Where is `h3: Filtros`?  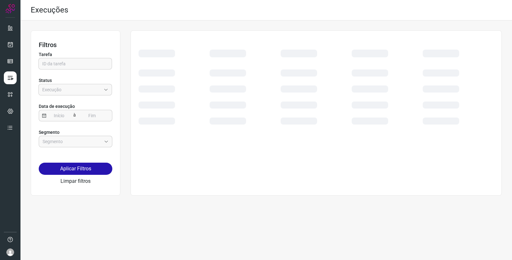
h3: Filtros is located at coordinates (76, 45).